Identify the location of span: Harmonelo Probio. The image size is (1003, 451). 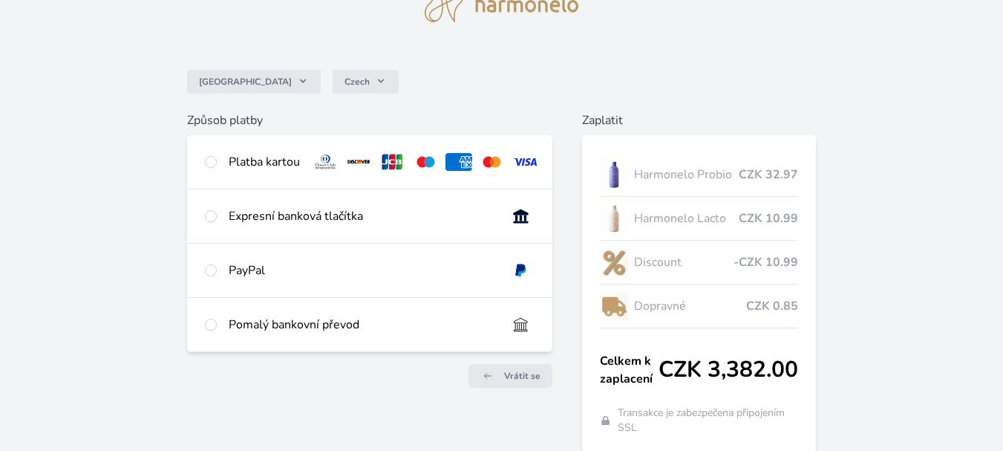
(686, 174).